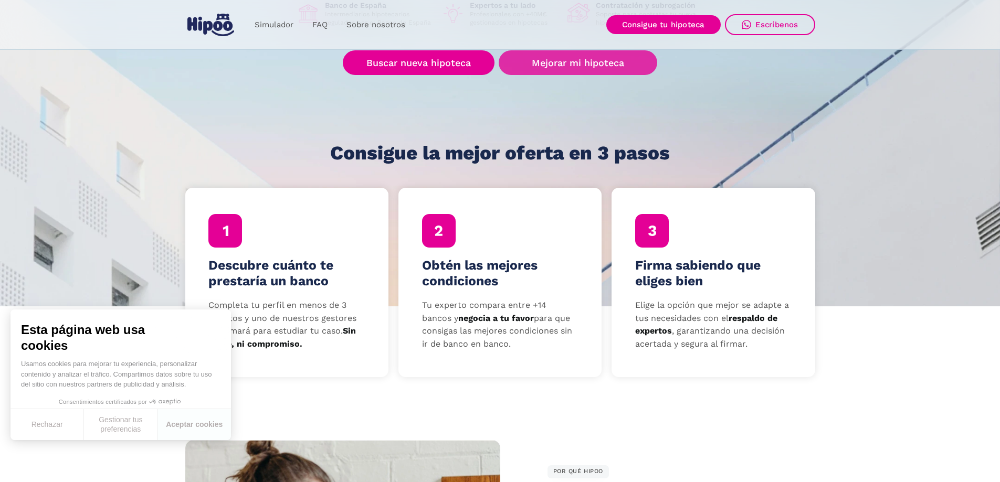 This screenshot has height=482, width=1000. I want to click on a: Mejorar mi hipoteca, so click(577, 62).